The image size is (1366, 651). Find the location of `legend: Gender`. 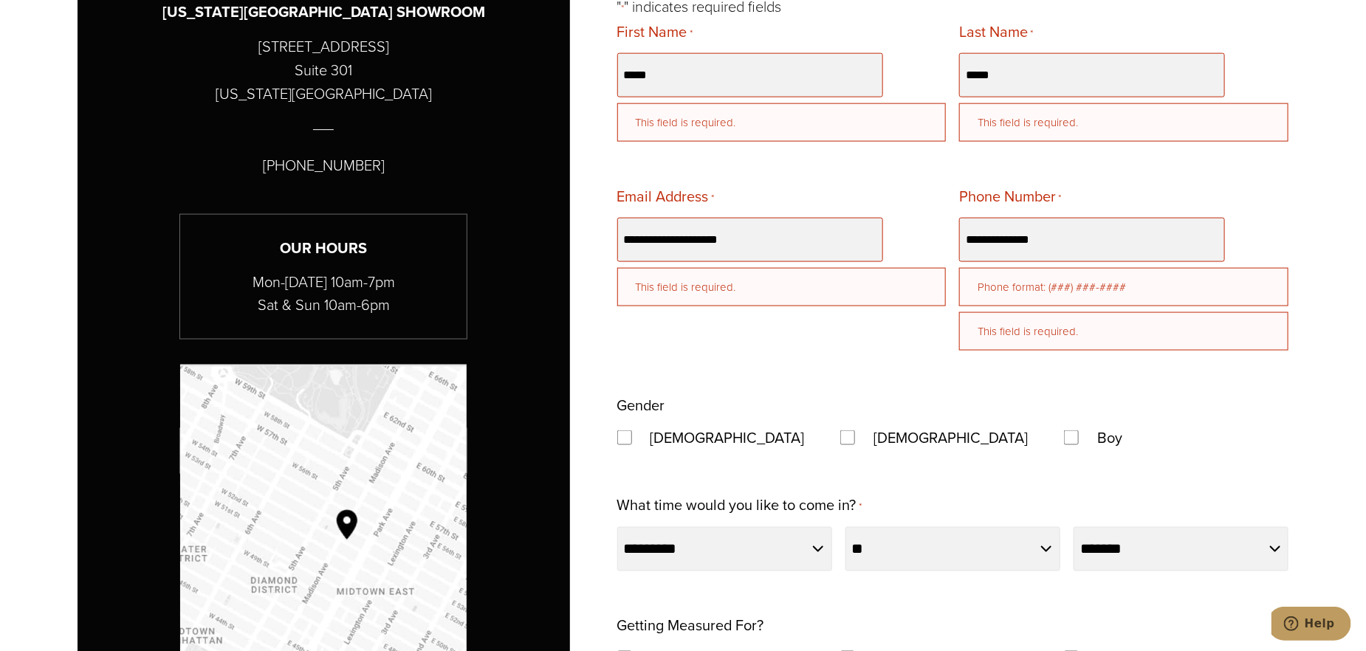

legend: Gender is located at coordinates (641, 405).